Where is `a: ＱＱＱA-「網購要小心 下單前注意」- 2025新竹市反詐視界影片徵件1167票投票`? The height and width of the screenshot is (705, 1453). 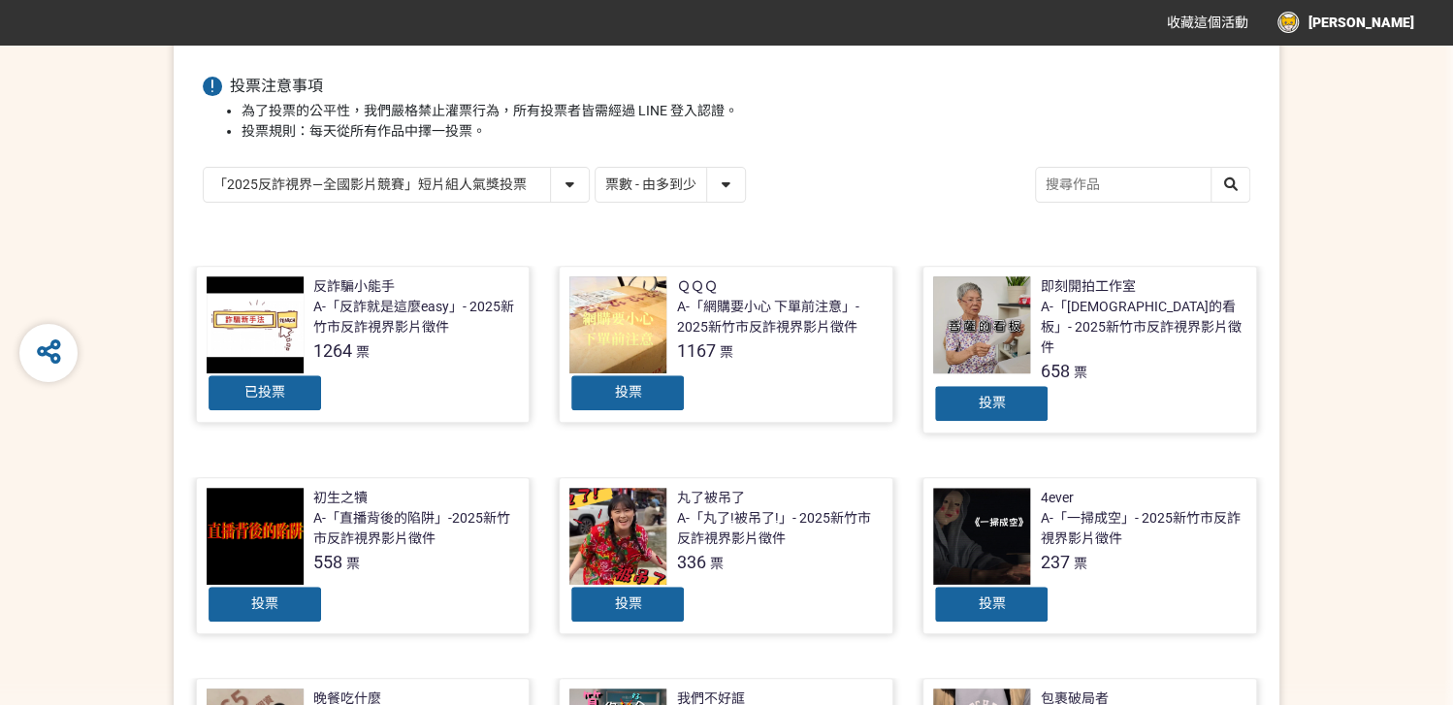
a: ＱＱＱA-「網購要小心 下單前注意」- 2025新竹市反詐視界影片徵件1167票投票 is located at coordinates (726, 344).